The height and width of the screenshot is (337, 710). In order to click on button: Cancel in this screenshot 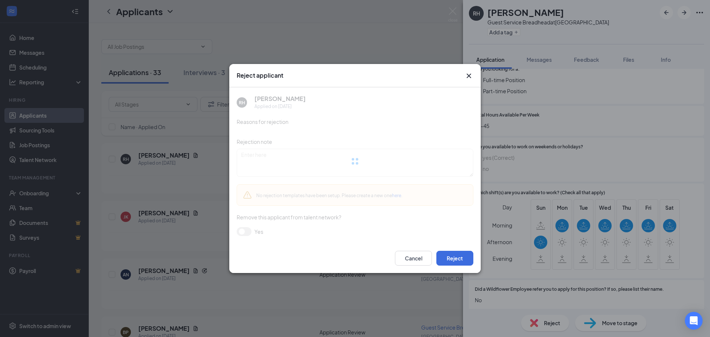, I will do `click(414, 258)`.